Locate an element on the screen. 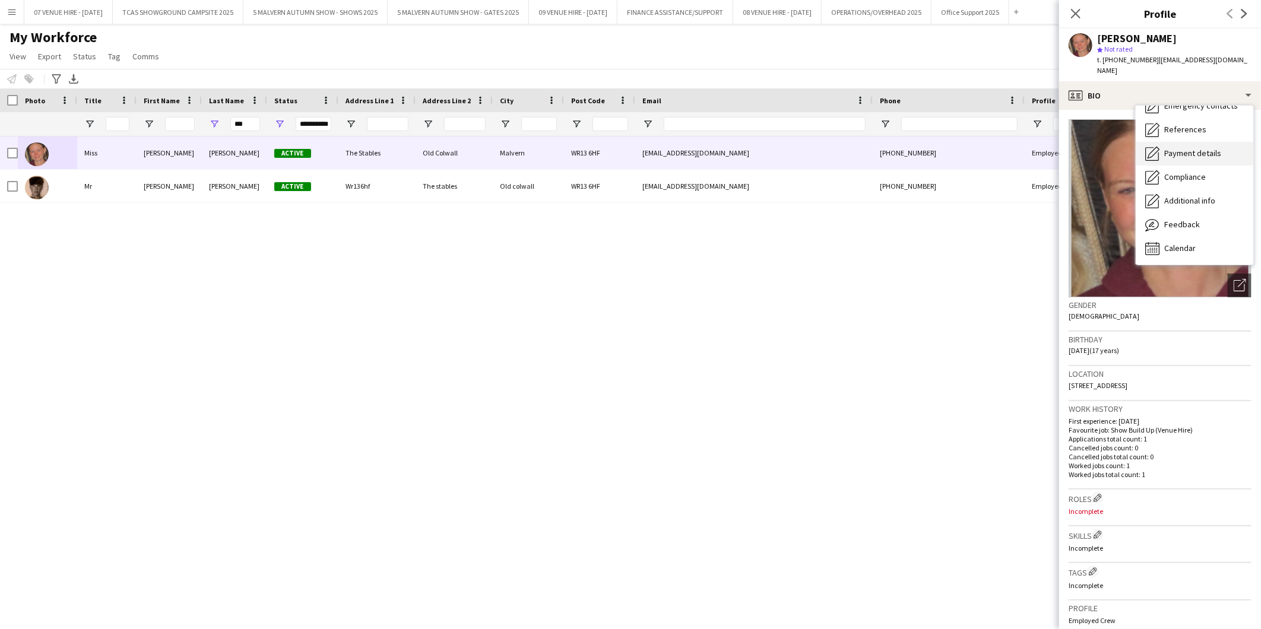 Image resolution: width=1261 pixels, height=629 pixels. div: Bio is located at coordinates (1160, 96).